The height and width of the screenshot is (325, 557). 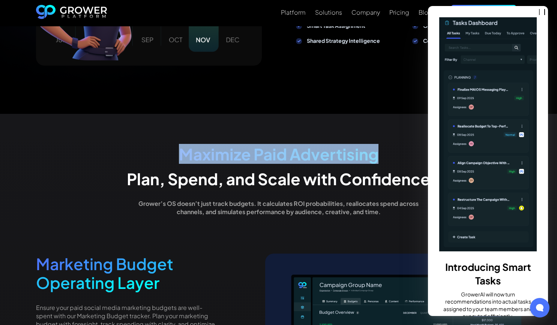 What do you see at coordinates (343, 41) in the screenshot?
I see `strong: Shared Strategy Intelligence` at bounding box center [343, 41].